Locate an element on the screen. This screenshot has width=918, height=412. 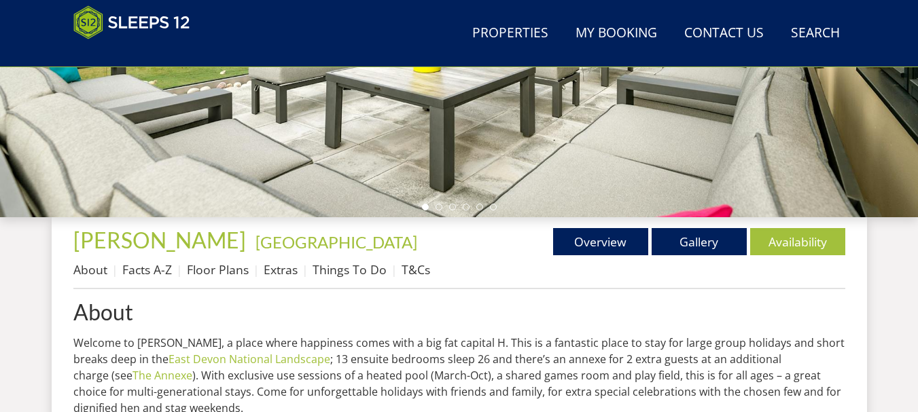
a: Contact Us is located at coordinates (724, 33).